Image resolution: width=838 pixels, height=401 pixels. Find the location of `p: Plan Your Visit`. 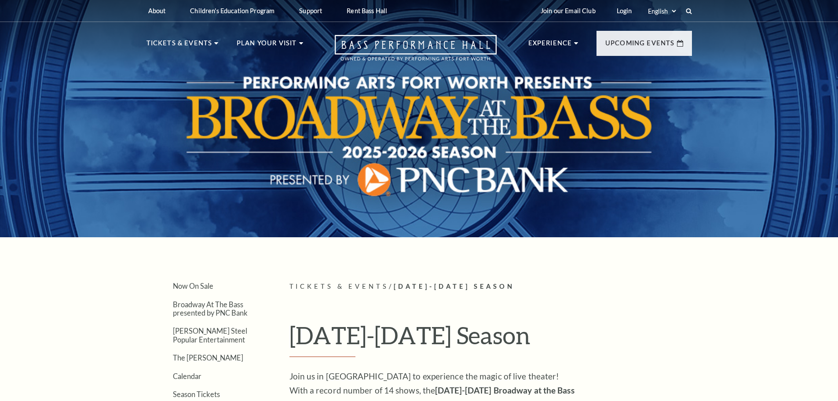

p: Plan Your Visit is located at coordinates (267, 46).